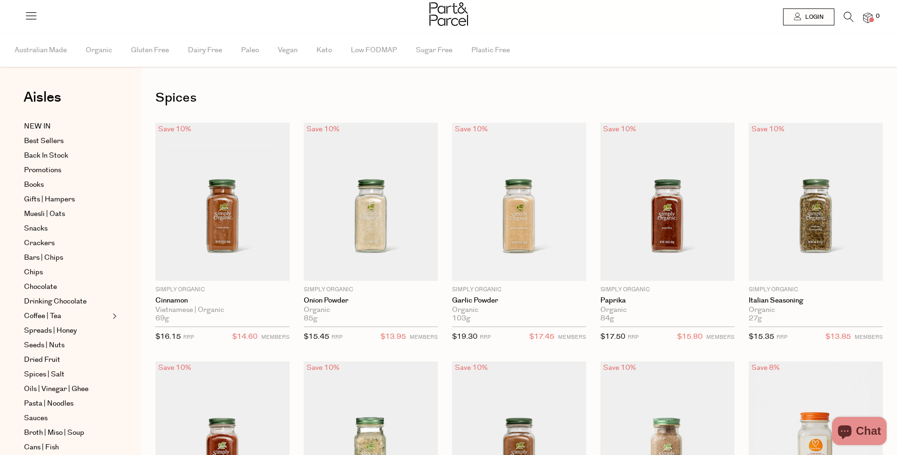  I want to click on span: $16.15, so click(168, 337).